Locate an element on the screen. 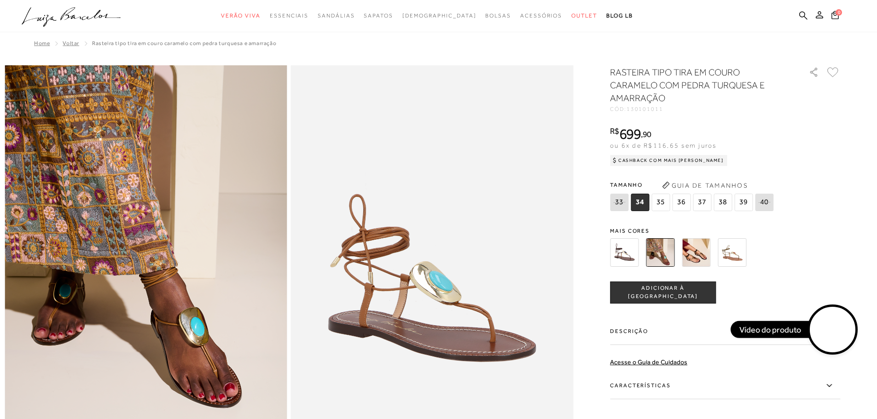 The height and width of the screenshot is (419, 877). span: Outlet is located at coordinates (584, 16).